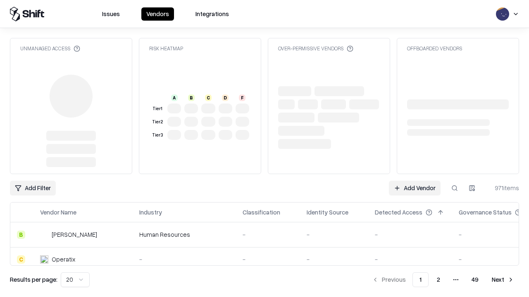 The width and height of the screenshot is (529, 297). I want to click on div: Tier 1, so click(157, 109).